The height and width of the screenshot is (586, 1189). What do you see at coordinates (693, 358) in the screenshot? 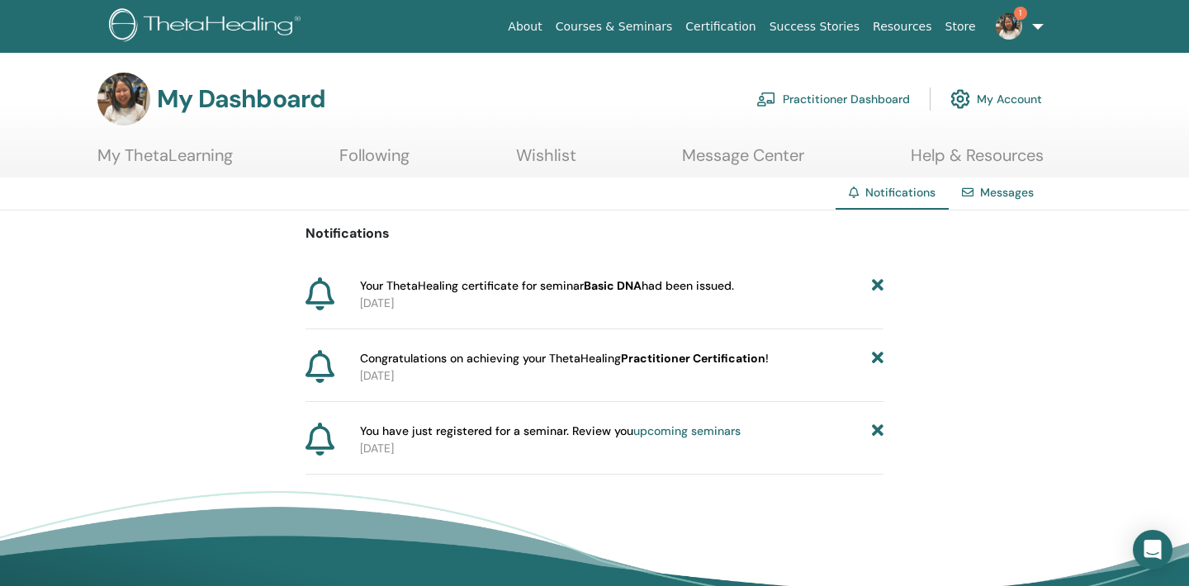
I see `b: Practitioner Certification` at bounding box center [693, 358].